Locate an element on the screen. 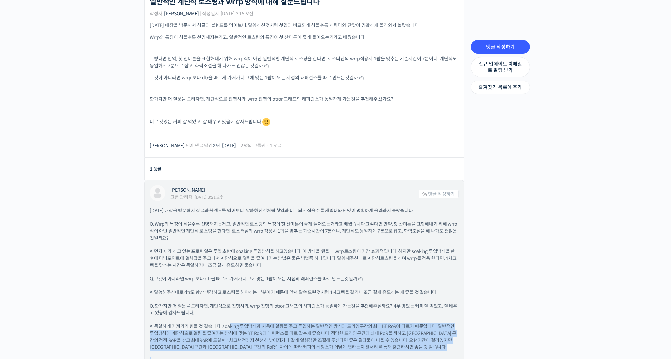 This screenshot has height=359, width=671. span: 대화 is located at coordinates (64, 222).